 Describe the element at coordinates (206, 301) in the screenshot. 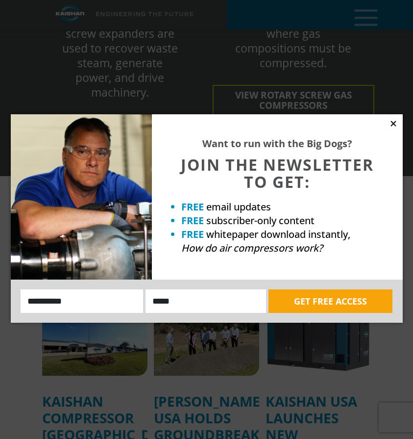

I see `input: Email` at that location.